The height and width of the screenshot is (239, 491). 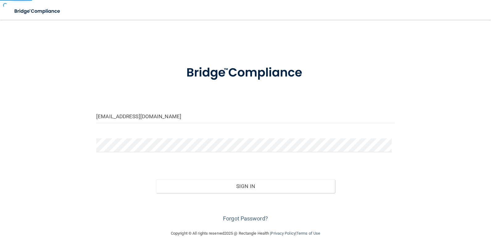 What do you see at coordinates (245, 186) in the screenshot?
I see `button: Sign In` at bounding box center [245, 186].